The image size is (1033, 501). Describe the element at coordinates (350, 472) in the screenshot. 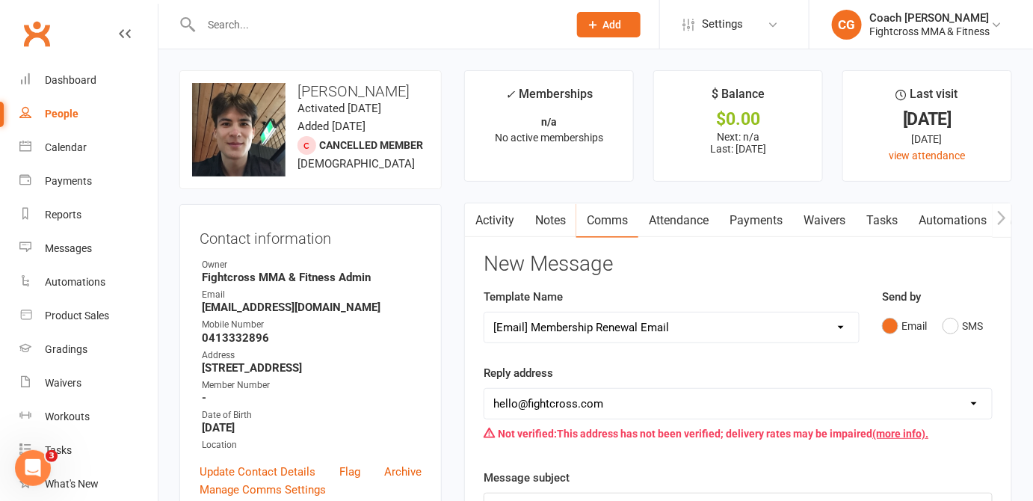

I see `a: Flag` at that location.